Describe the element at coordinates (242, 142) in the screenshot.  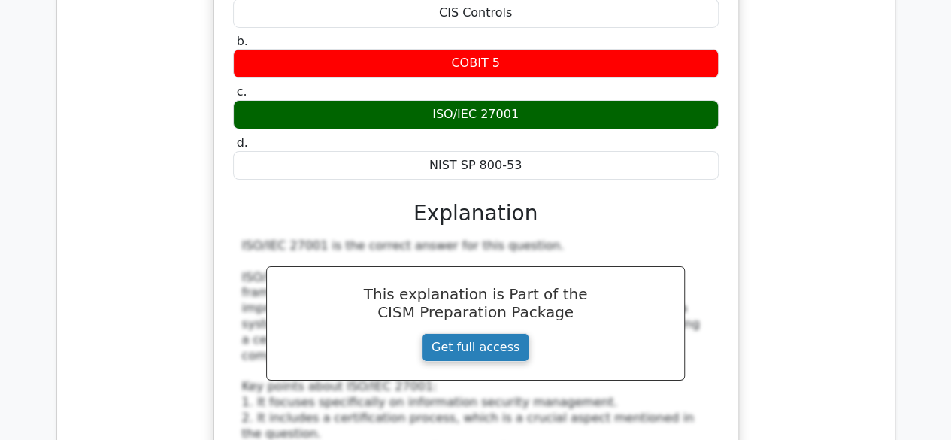
I see `span: d.` at that location.